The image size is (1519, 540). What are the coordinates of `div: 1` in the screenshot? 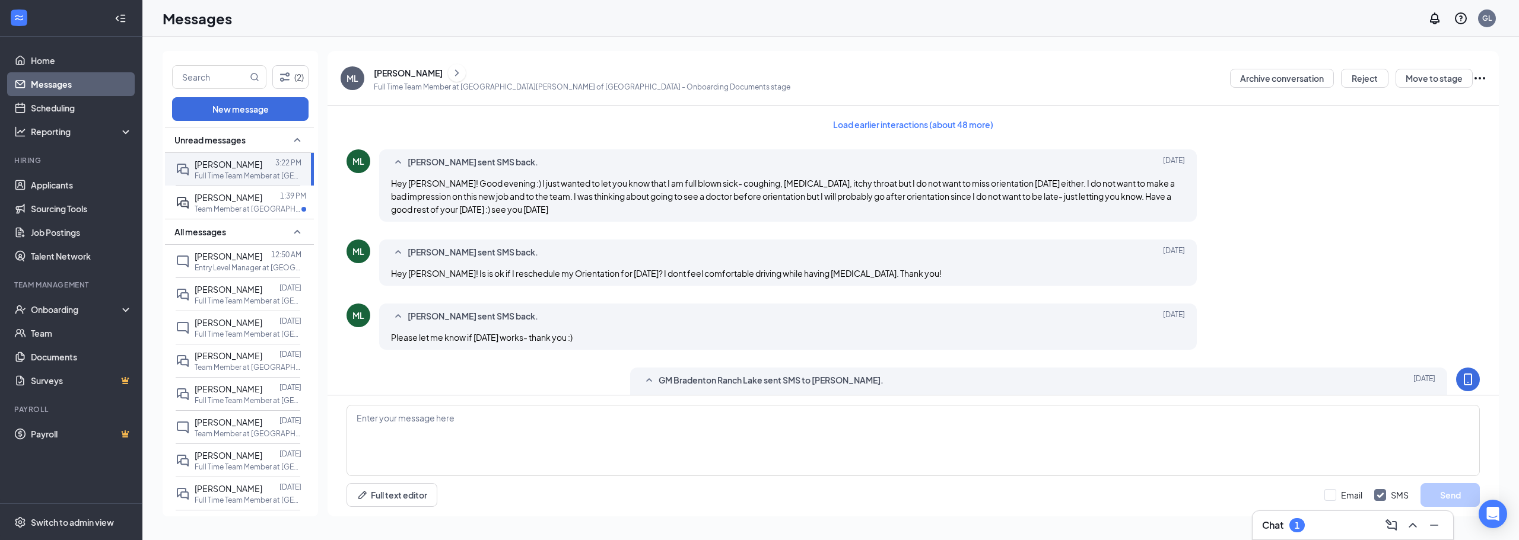 It's located at (1297, 526).